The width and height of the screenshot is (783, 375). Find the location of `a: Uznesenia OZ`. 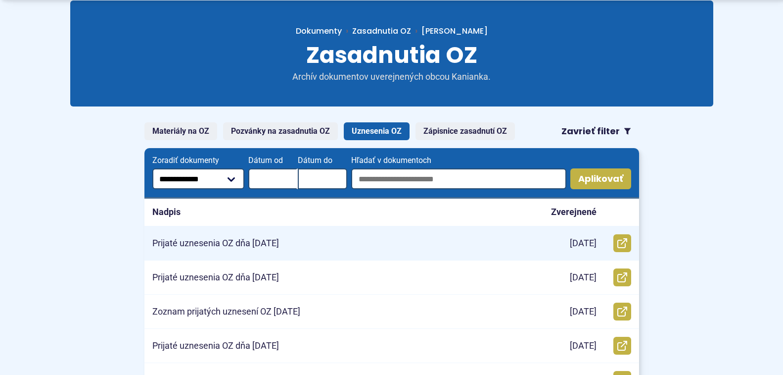

a: Uznesenia OZ is located at coordinates (376, 131).